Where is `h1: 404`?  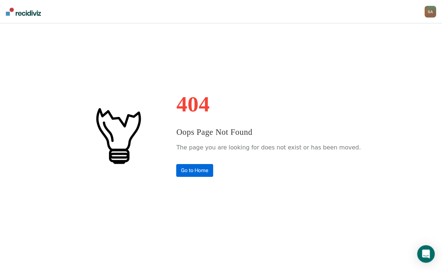
h1: 404 is located at coordinates (268, 104).